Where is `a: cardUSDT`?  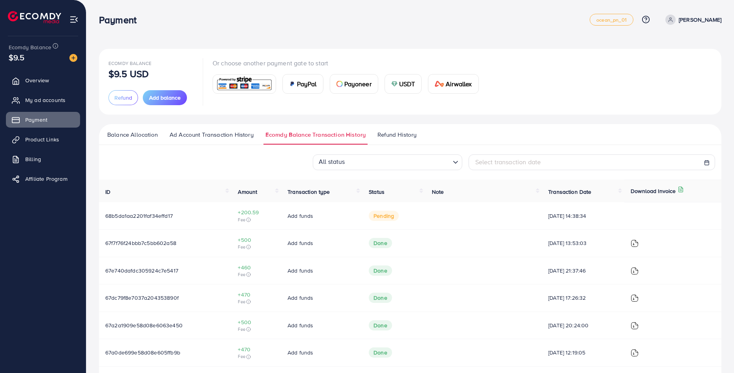 a: cardUSDT is located at coordinates (403, 84).